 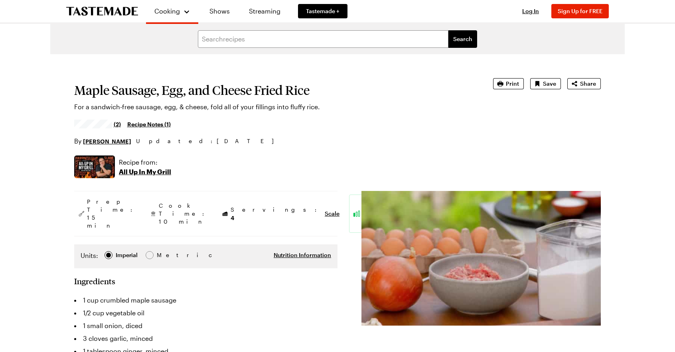 I want to click on button: Log In, so click(x=530, y=11).